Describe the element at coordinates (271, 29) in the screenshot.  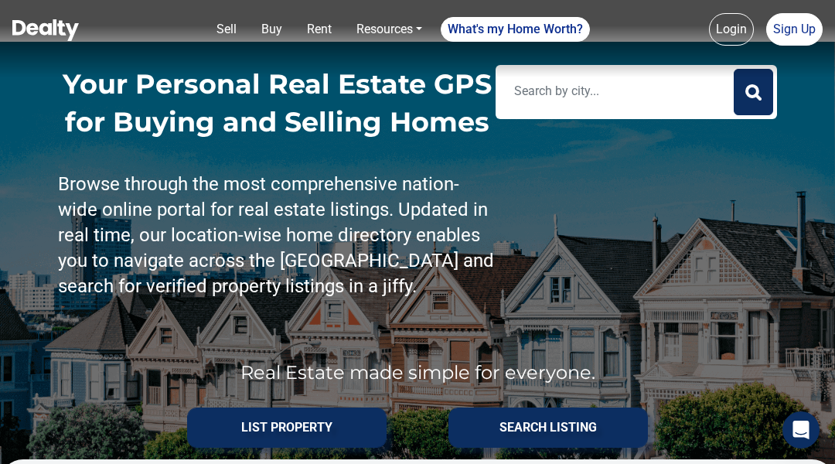
I see `a: Buy` at that location.